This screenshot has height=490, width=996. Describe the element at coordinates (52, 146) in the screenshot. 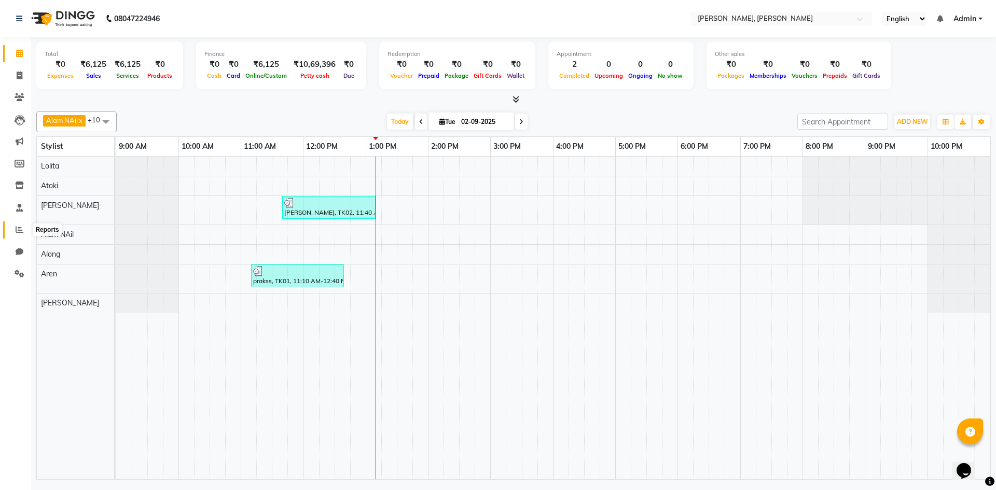

I see `span: Stylist` at that location.